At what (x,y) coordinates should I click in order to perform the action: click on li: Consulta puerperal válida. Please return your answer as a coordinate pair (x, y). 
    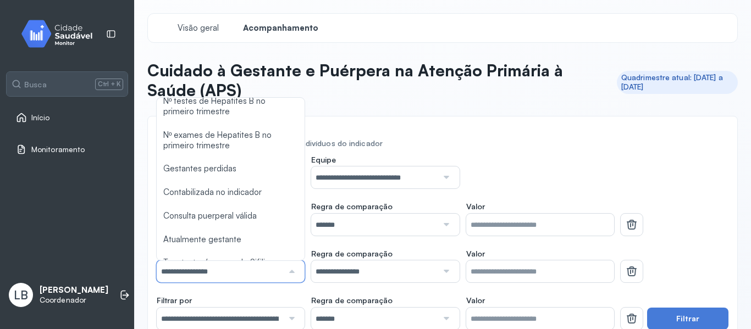
    Looking at the image, I should click on (230, 216).